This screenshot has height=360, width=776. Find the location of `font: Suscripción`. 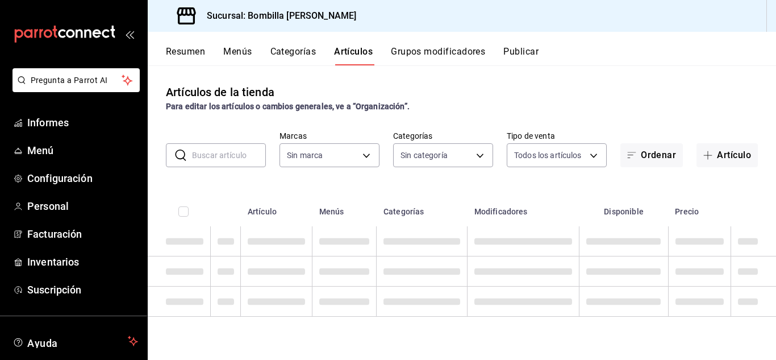

font: Suscripción is located at coordinates (54, 289).